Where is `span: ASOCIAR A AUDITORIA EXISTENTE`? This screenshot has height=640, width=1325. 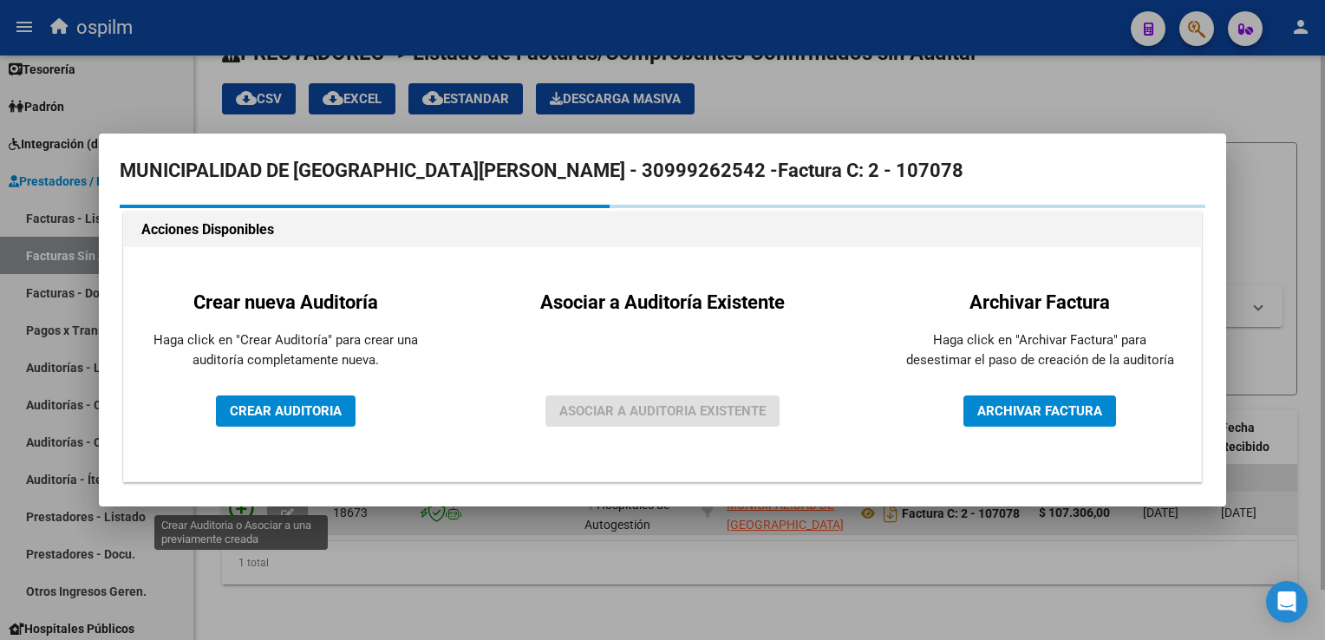
span: ASOCIAR A AUDITORIA EXISTENTE is located at coordinates (662, 411).